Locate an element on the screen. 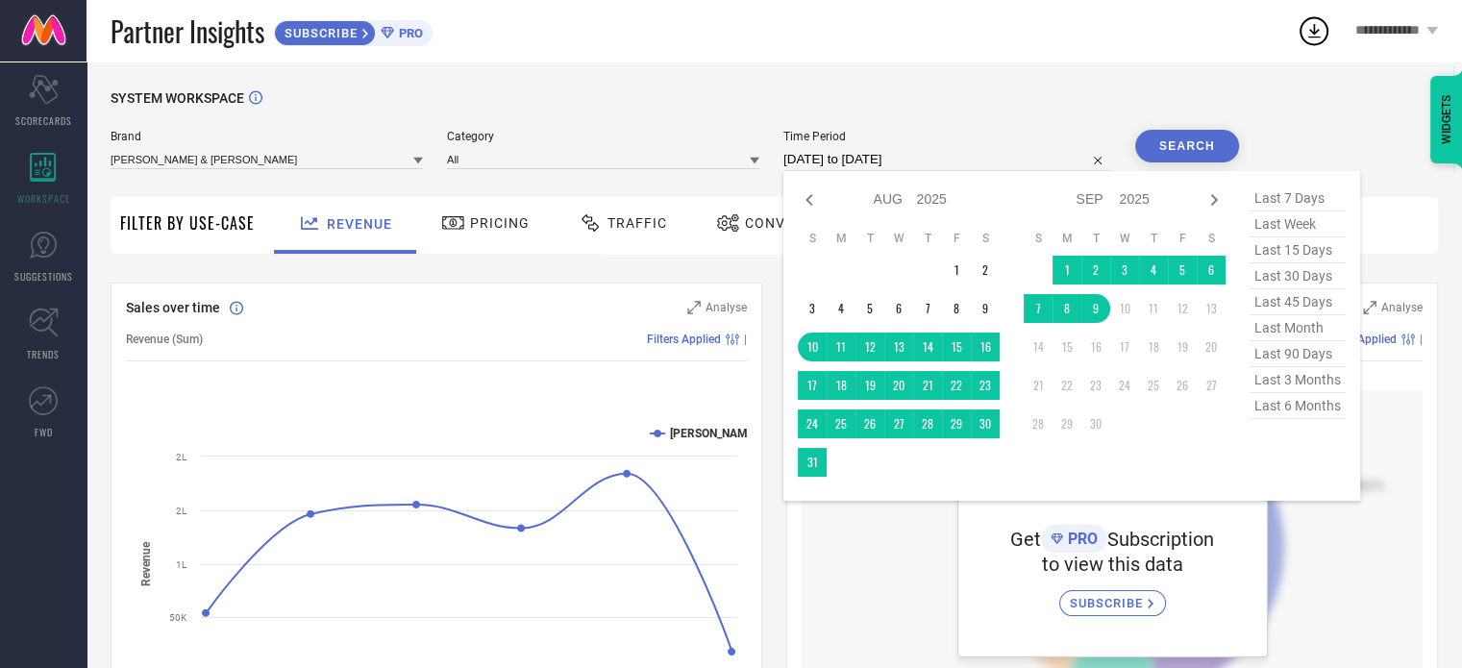  td: Sat Sep 13 2025 is located at coordinates (1211, 309).